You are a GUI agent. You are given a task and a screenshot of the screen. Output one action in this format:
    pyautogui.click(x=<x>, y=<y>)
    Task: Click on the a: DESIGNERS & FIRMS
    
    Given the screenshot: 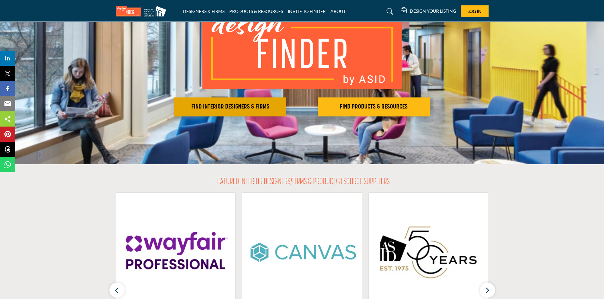 What is the action you would take?
    pyautogui.click(x=204, y=11)
    